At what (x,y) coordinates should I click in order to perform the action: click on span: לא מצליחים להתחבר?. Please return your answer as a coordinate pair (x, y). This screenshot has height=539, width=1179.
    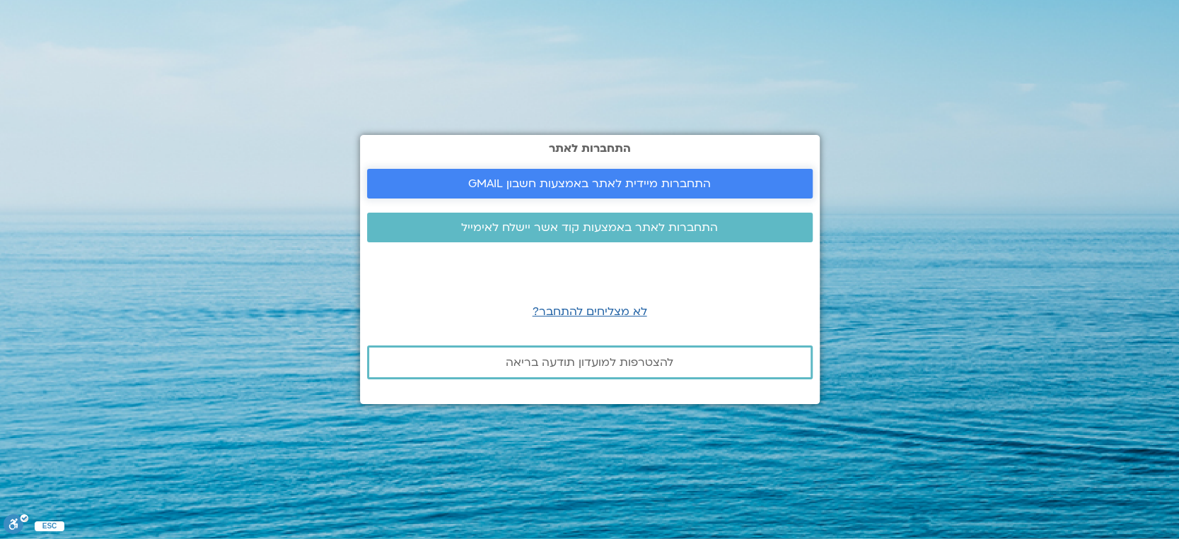
    Looking at the image, I should click on (590, 312).